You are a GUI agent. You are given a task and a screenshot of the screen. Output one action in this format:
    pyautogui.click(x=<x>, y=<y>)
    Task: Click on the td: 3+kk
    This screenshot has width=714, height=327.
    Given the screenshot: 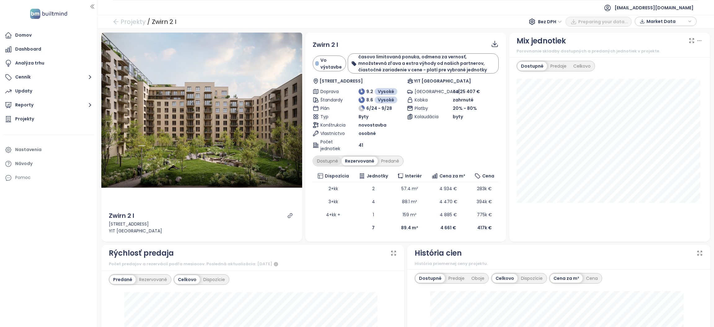 What is the action you would take?
    pyautogui.click(x=333, y=201)
    